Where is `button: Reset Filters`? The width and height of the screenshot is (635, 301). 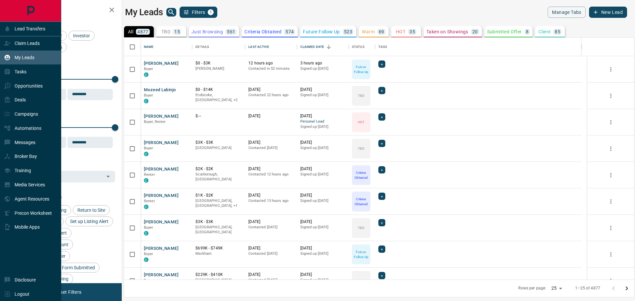 button: Reset Filters is located at coordinates (68, 293).